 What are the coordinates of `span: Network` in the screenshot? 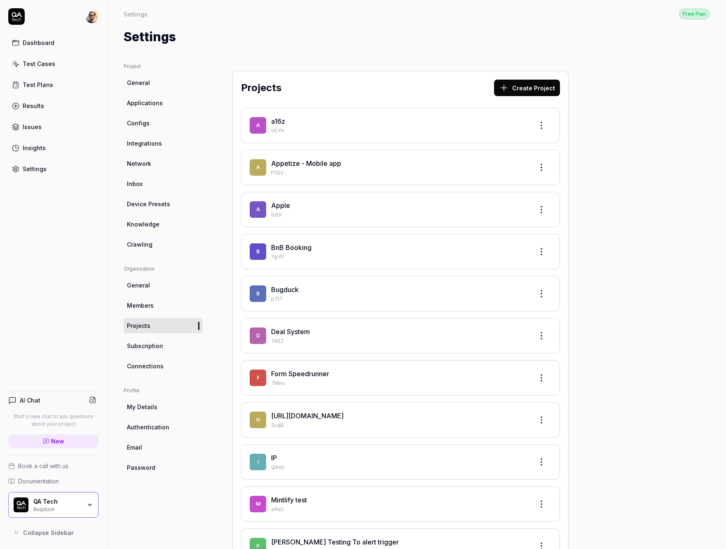 It's located at (139, 163).